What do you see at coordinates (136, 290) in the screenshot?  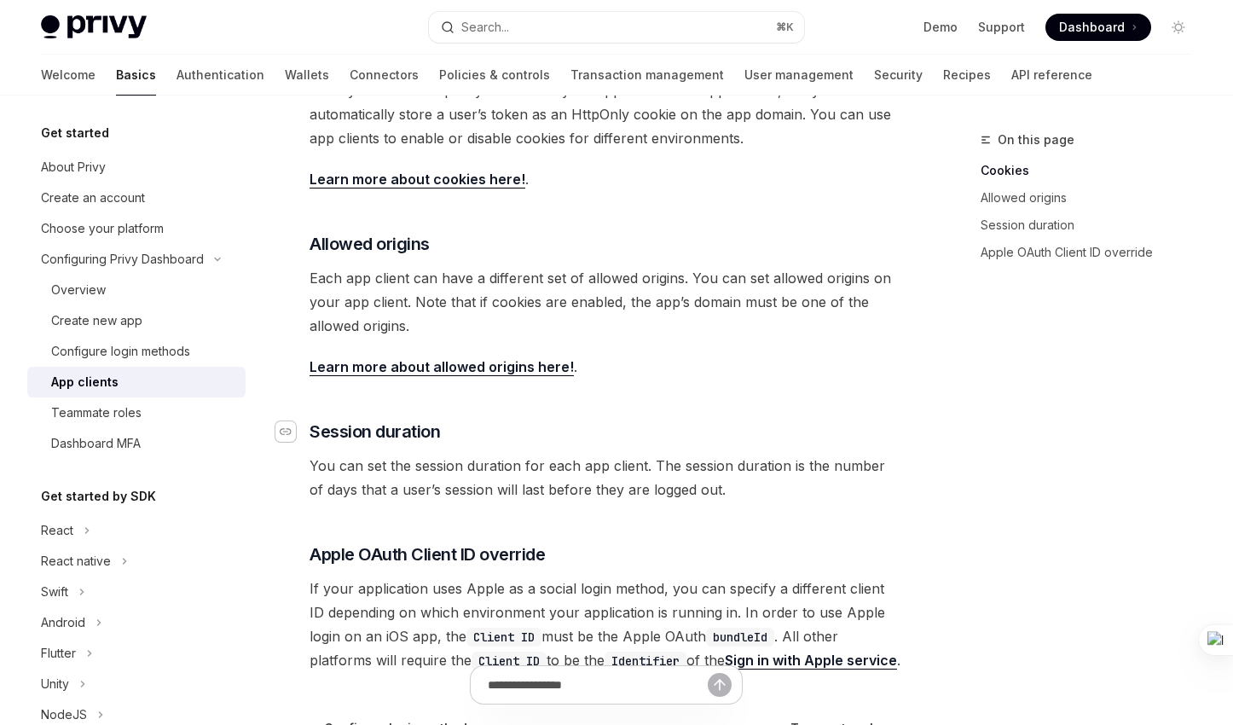 I see `a: Overview` at bounding box center [136, 290].